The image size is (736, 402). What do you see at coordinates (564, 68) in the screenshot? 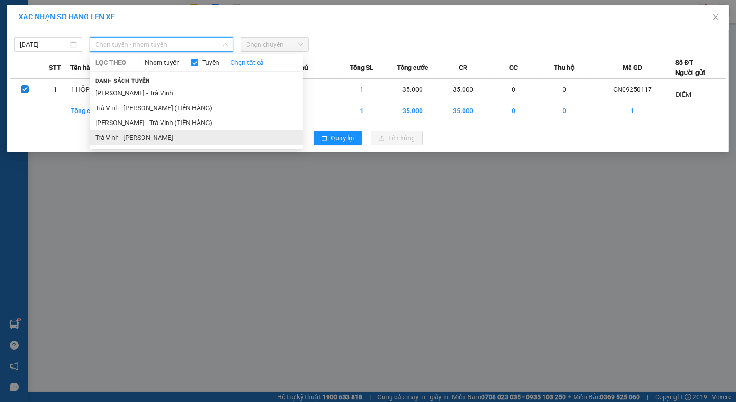
I see `span: Thu hộ` at bounding box center [564, 68].